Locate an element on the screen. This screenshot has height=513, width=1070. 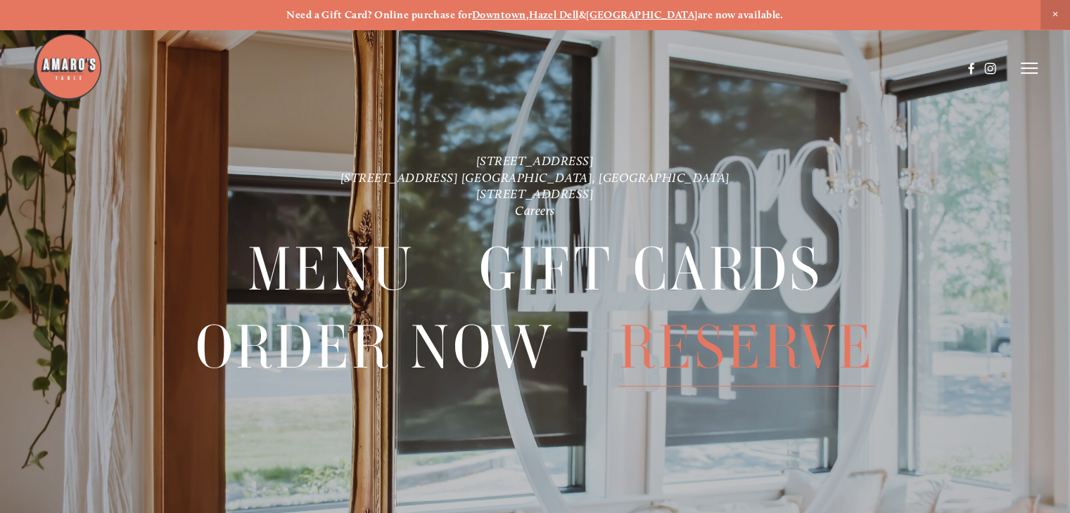
img: Amaro's Table is located at coordinates (68, 68).